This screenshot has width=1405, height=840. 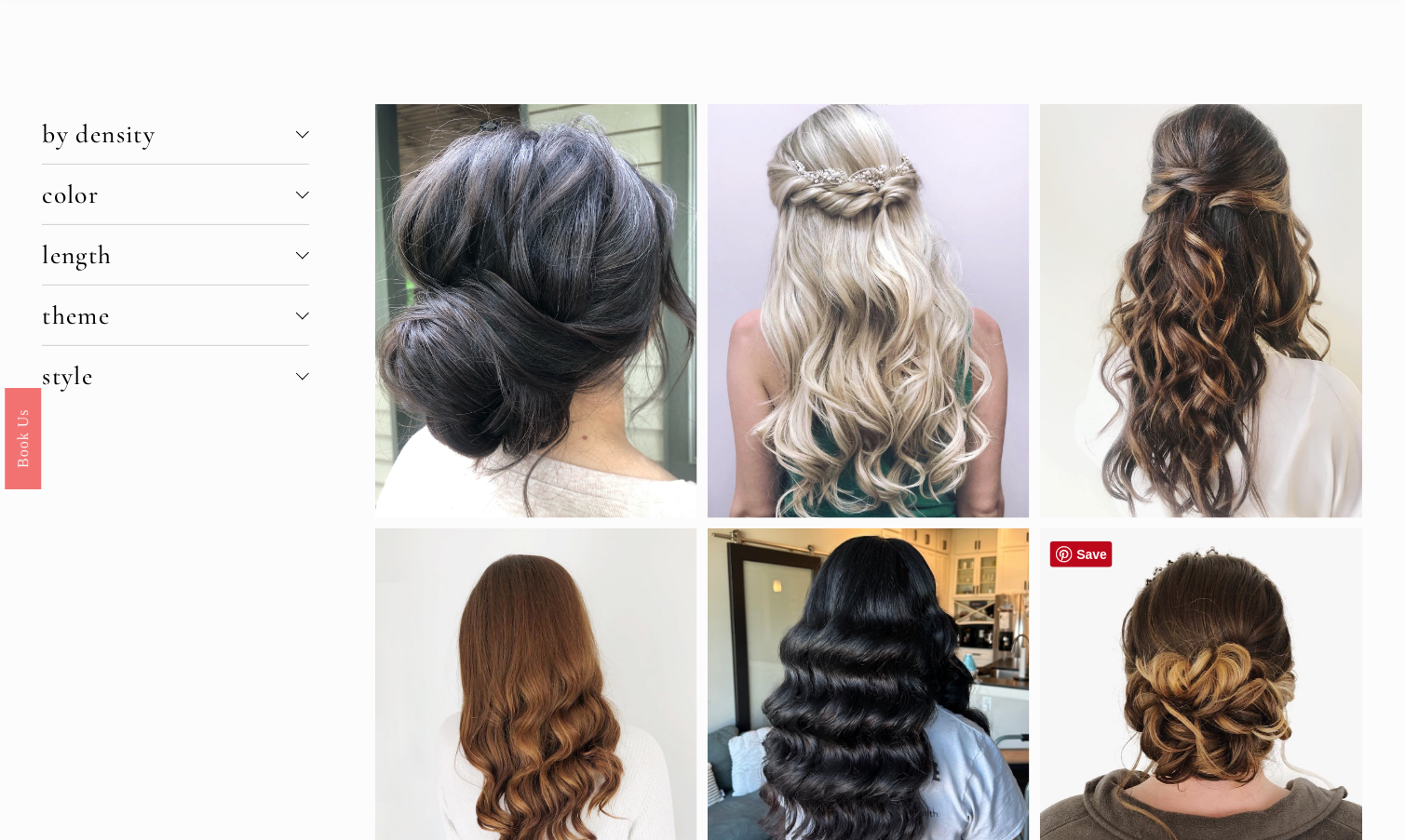 I want to click on a: Book Us, so click(x=22, y=437).